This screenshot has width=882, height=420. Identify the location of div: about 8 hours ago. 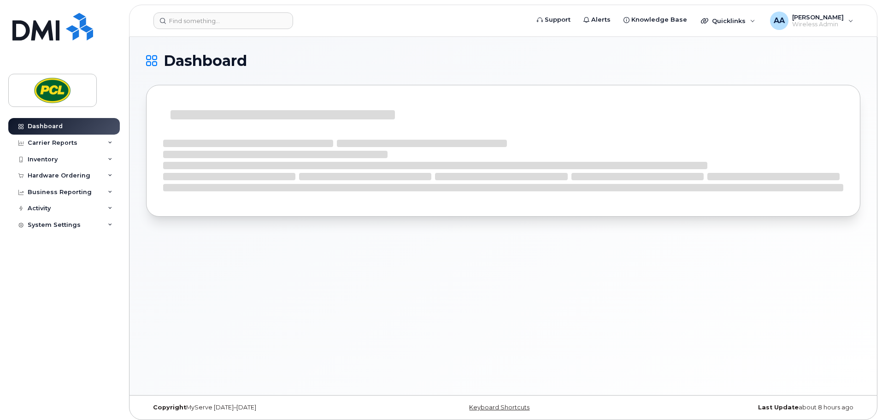
(741, 408).